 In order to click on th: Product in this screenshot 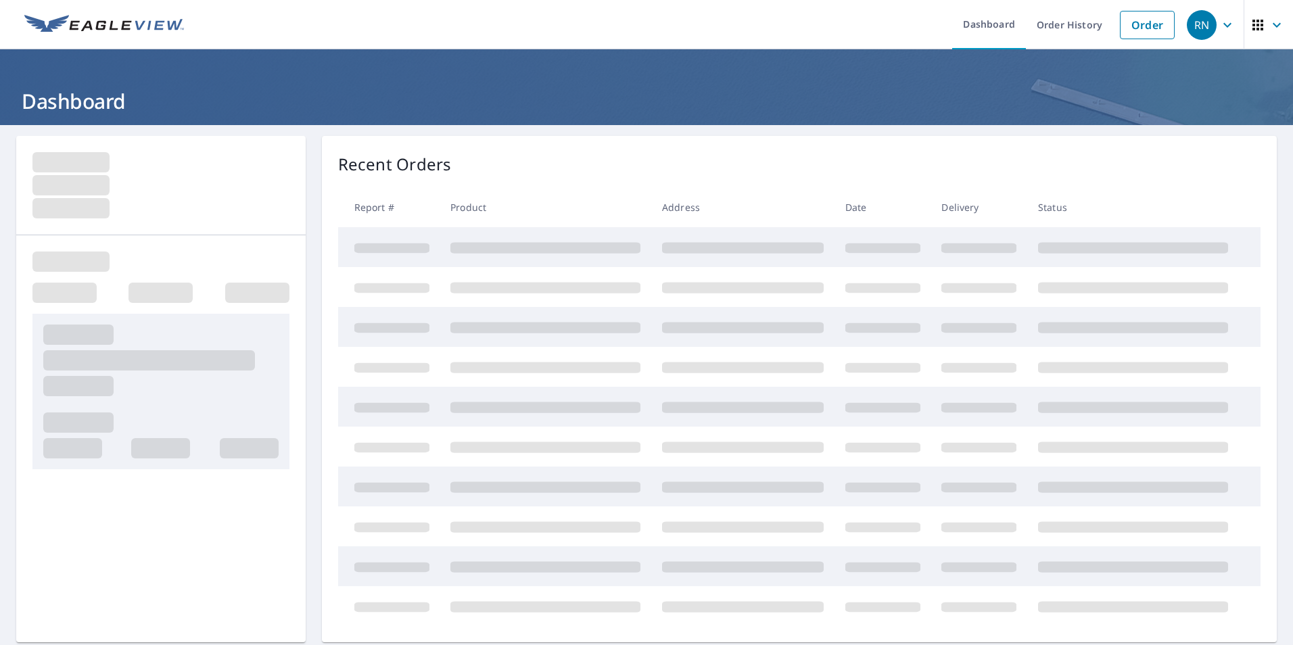, I will do `click(545, 207)`.